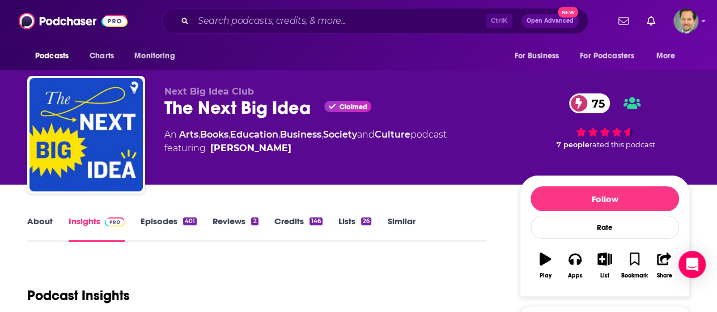 The height and width of the screenshot is (312, 717). What do you see at coordinates (575, 266) in the screenshot?
I see `button: Apps` at bounding box center [575, 266].